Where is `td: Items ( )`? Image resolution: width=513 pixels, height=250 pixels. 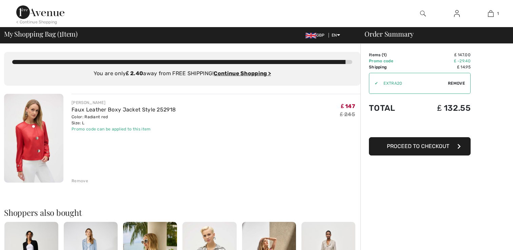
td: Items ( ) is located at coordinates (391, 55).